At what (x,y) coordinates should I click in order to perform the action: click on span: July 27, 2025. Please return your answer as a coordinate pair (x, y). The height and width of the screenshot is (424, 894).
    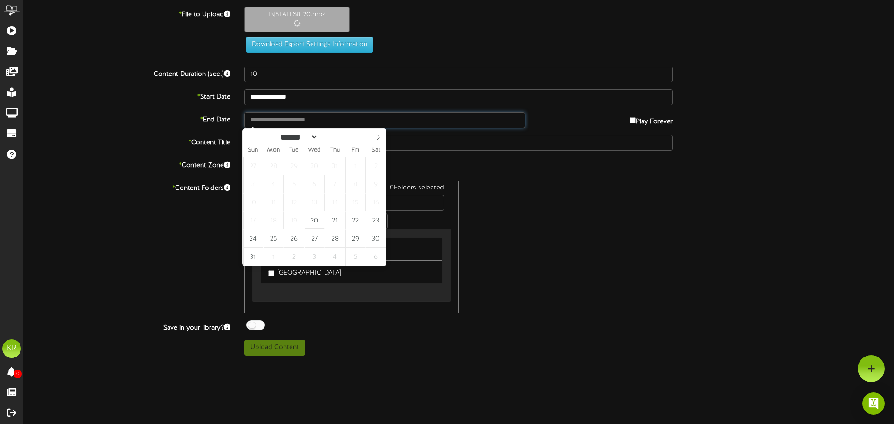
    Looking at the image, I should click on (253, 166).